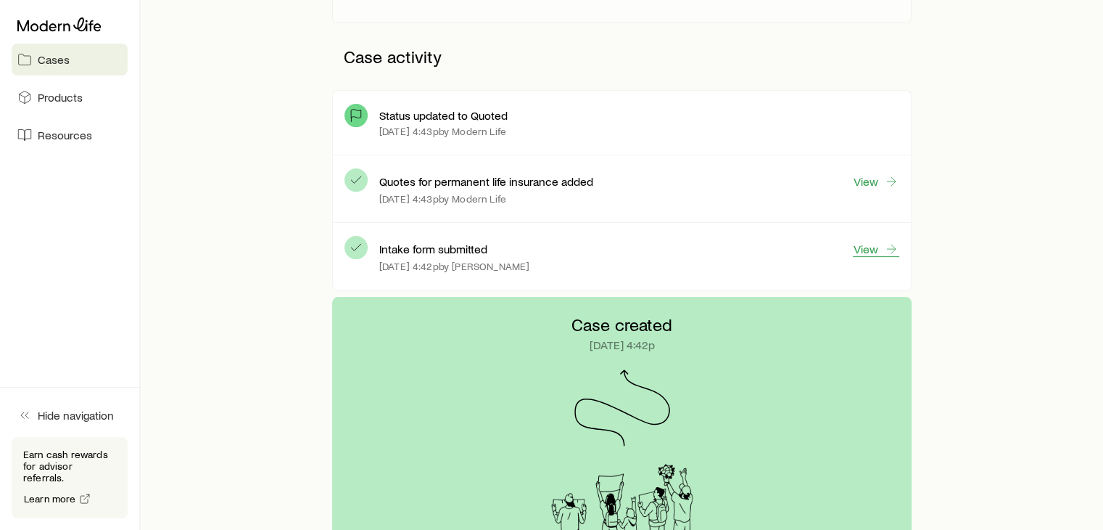 The width and height of the screenshot is (1103, 530). I want to click on p: Case activity, so click(622, 57).